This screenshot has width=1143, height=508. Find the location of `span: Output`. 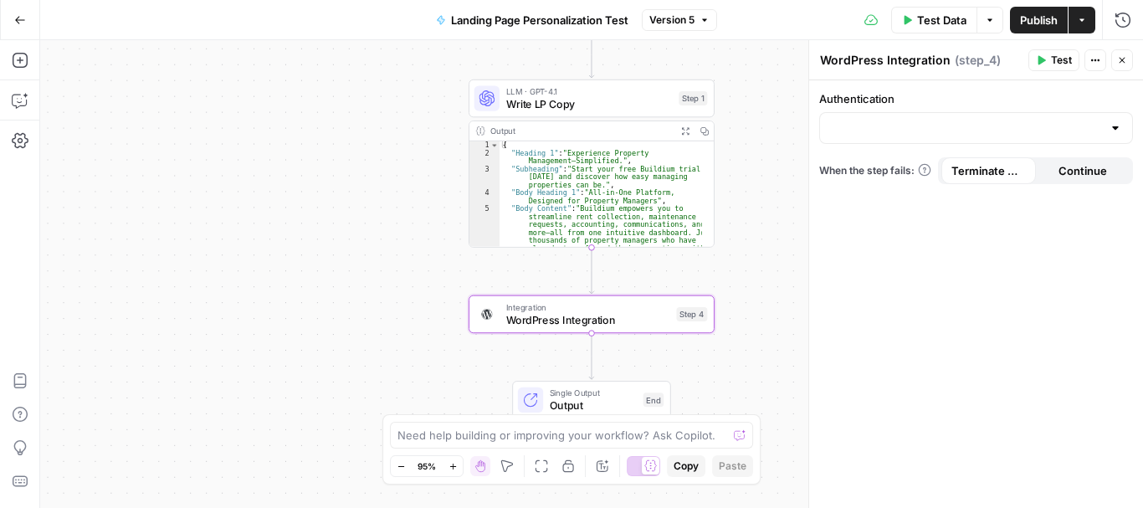

span: Output is located at coordinates (594, 405).